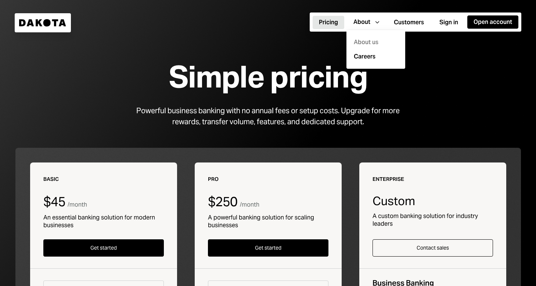  I want to click on button: Pricing, so click(328, 22).